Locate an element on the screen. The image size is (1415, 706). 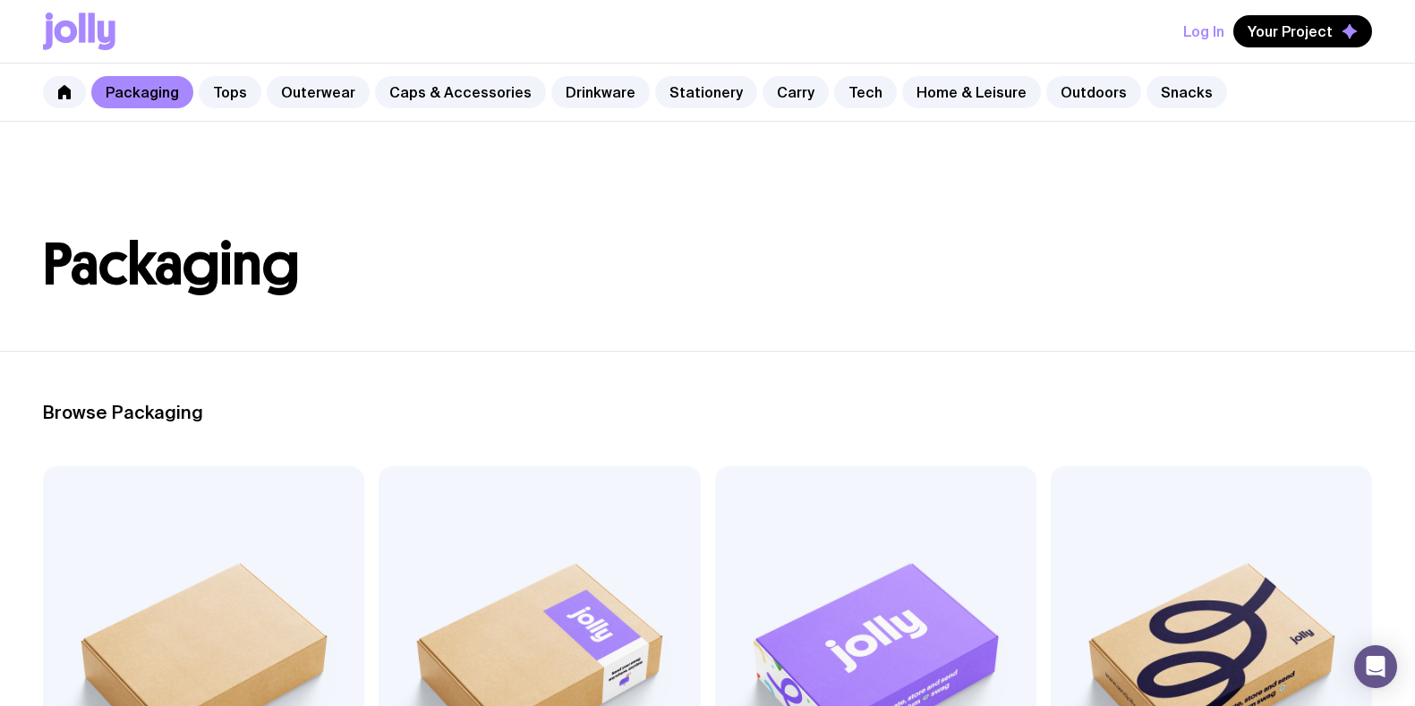
a: Outdoors is located at coordinates (1094, 92).